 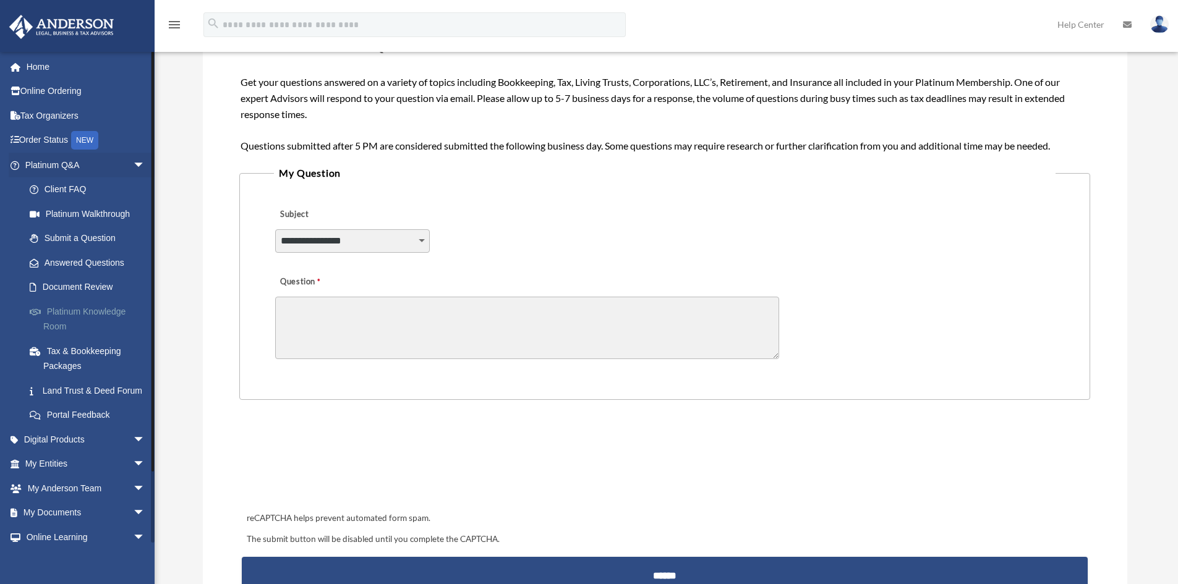 What do you see at coordinates (86, 489) in the screenshot?
I see `a: My Anderson Teamarrow_drop_down` at bounding box center [86, 489].